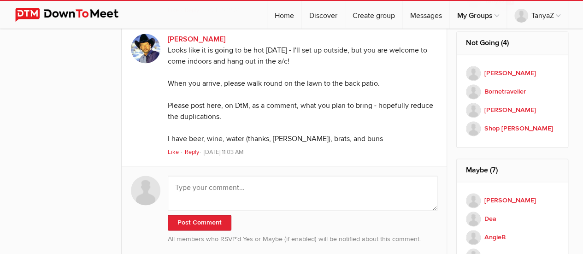 The height and width of the screenshot is (254, 583). Describe the element at coordinates (474, 237) in the screenshot. I see `img: AngieB` at that location.